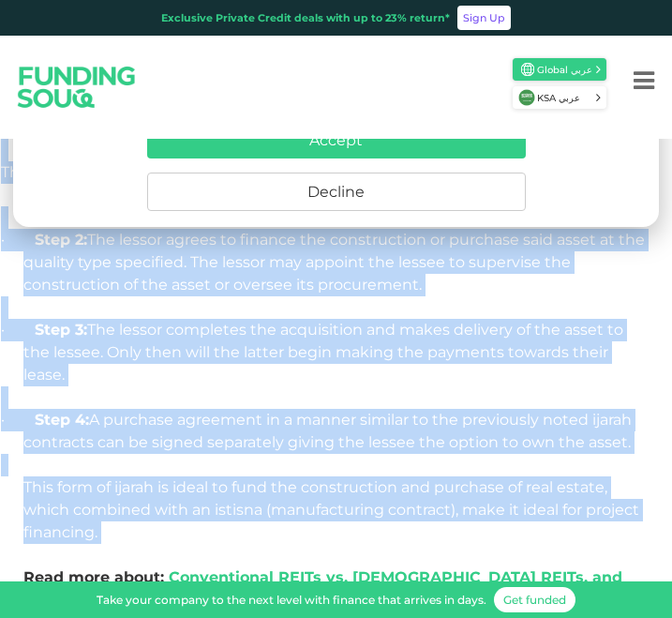  What do you see at coordinates (327, 430) in the screenshot?
I see `span: A purchase agreement in a manner similar to the previously noted ijarah contracts can be signed s...` at bounding box center [327, 430].